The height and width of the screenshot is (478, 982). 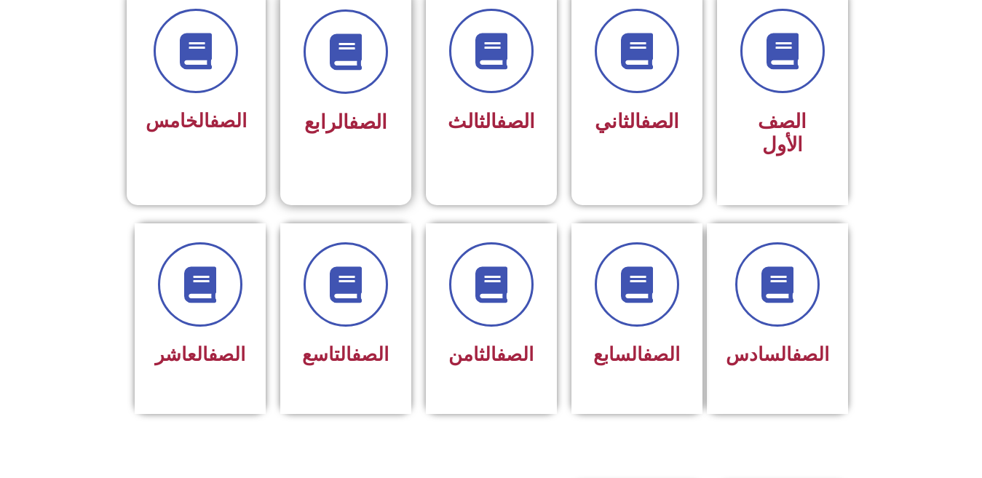 What do you see at coordinates (637, 122) in the screenshot?
I see `span: الثاني` at bounding box center [637, 122].